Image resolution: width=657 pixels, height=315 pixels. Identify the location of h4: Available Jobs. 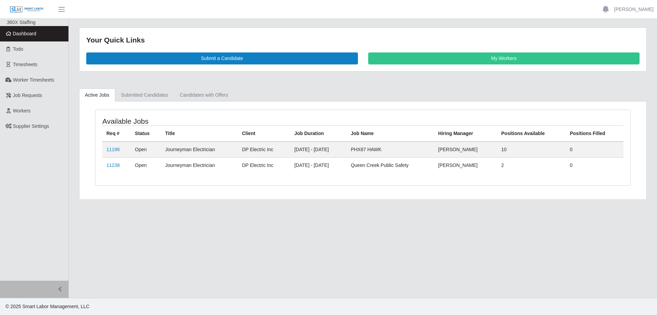
(208, 121).